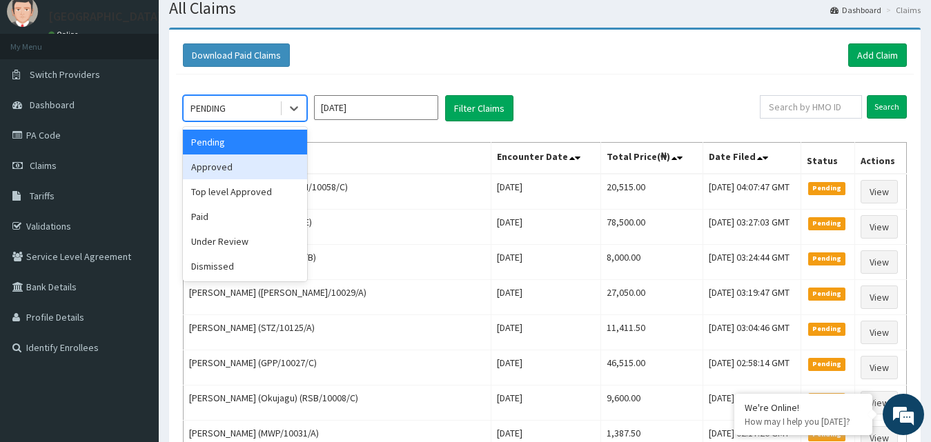 Image resolution: width=931 pixels, height=442 pixels. I want to click on a: Online, so click(65, 35).